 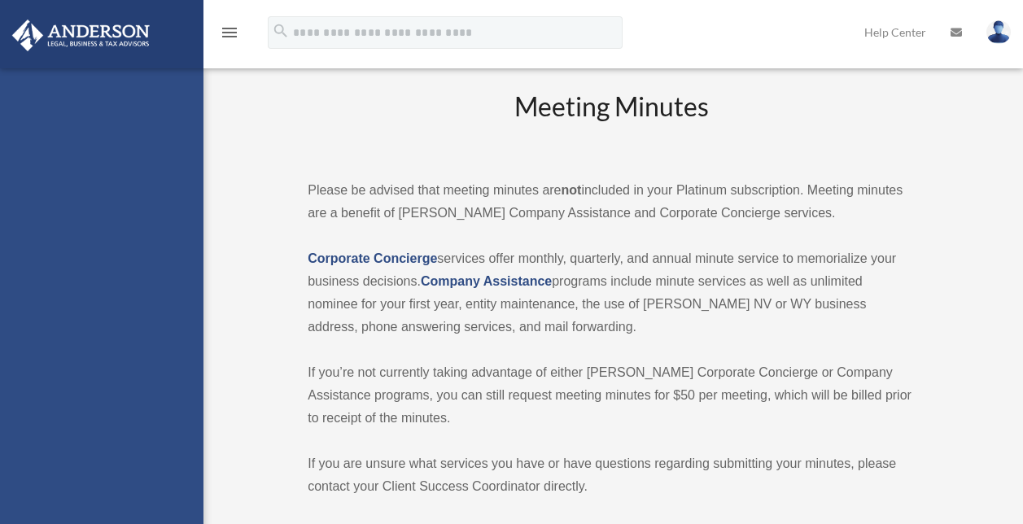 What do you see at coordinates (611, 122) in the screenshot?
I see `h2: Meeting Minutes` at bounding box center [611, 122].